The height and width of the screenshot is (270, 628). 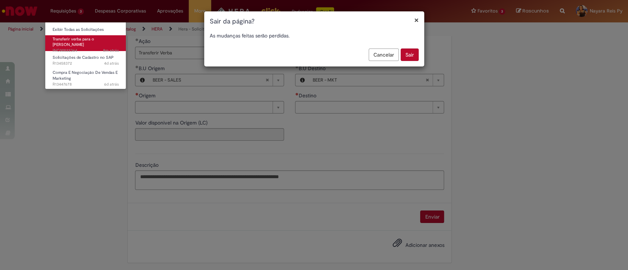 I want to click on button: Fechar modal, so click(x=416, y=20).